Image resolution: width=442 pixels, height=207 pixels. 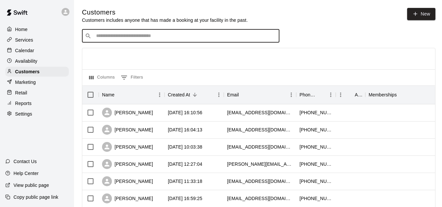 I want to click on div: all5halls23@yahoo.com, so click(x=260, y=181).